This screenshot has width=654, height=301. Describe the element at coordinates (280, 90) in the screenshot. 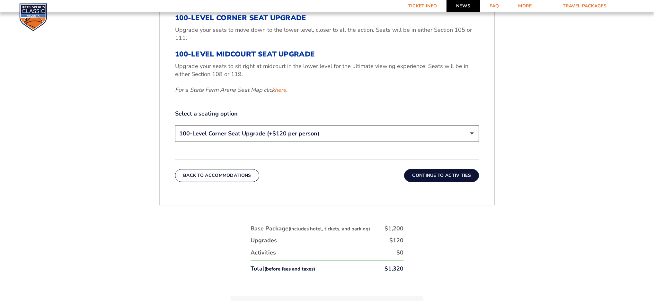

I see `a: here` at that location.